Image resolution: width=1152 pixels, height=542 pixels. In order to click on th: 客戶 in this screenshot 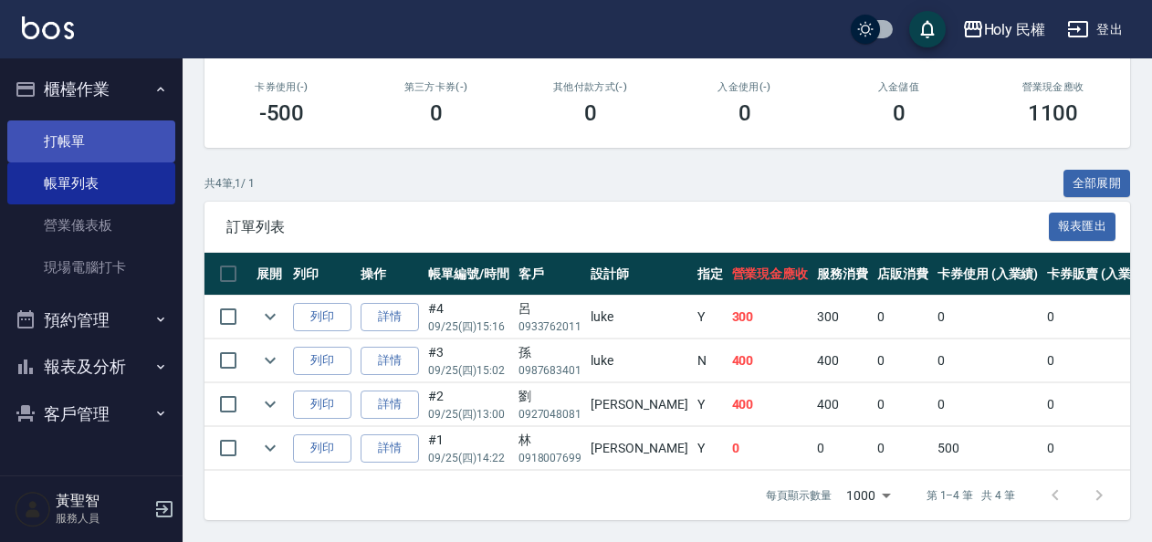, I will do `click(551, 274)`.